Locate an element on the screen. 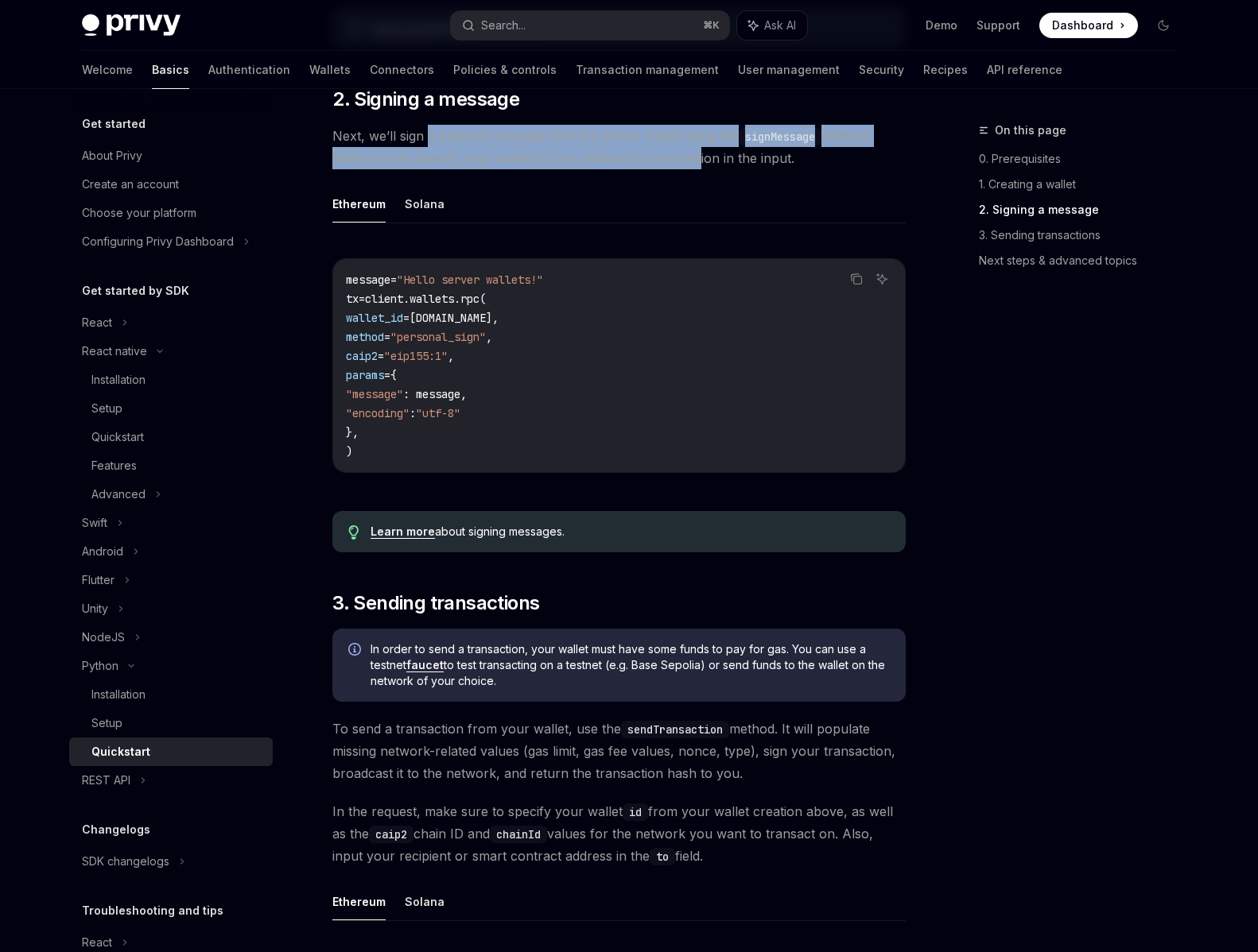 This screenshot has height=952, width=1258. a: User management is located at coordinates (789, 70).